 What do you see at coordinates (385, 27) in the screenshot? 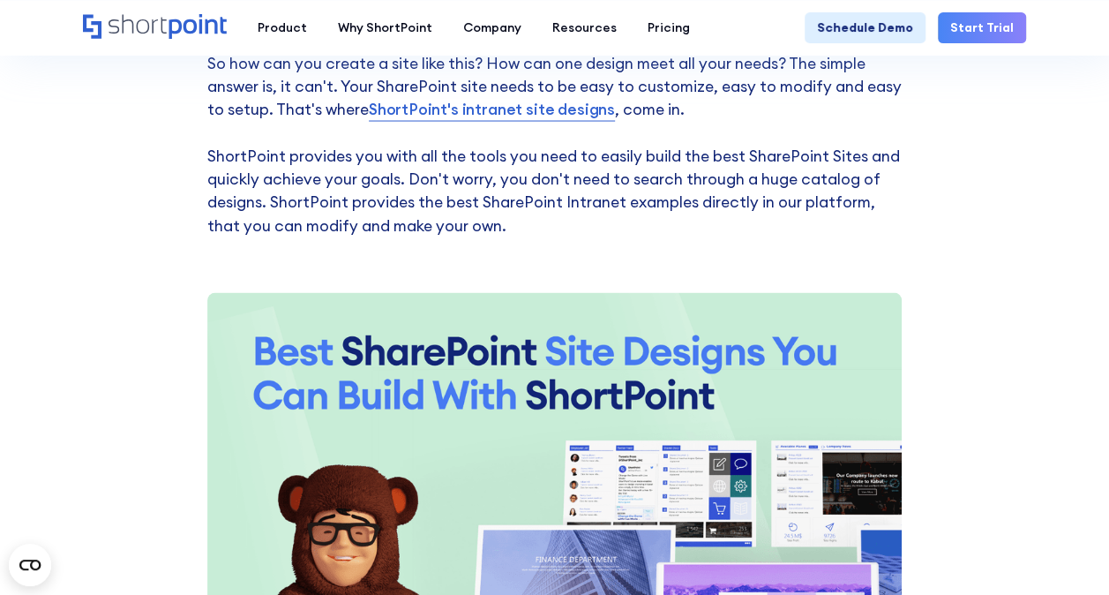
I see `div: Why ShortPoint` at bounding box center [385, 27].